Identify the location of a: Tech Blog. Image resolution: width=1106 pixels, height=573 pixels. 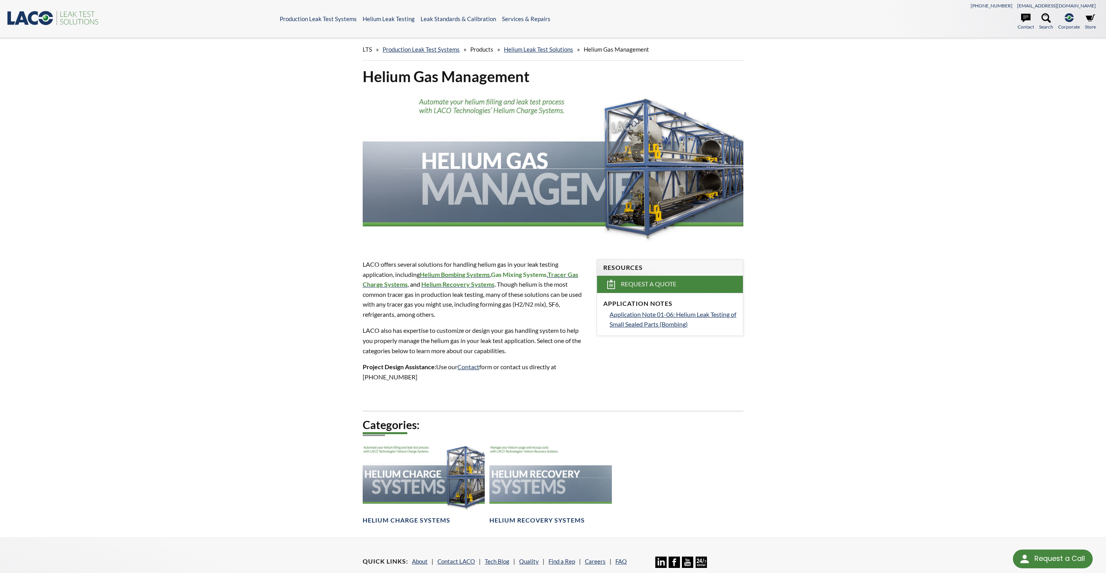
(497, 562).